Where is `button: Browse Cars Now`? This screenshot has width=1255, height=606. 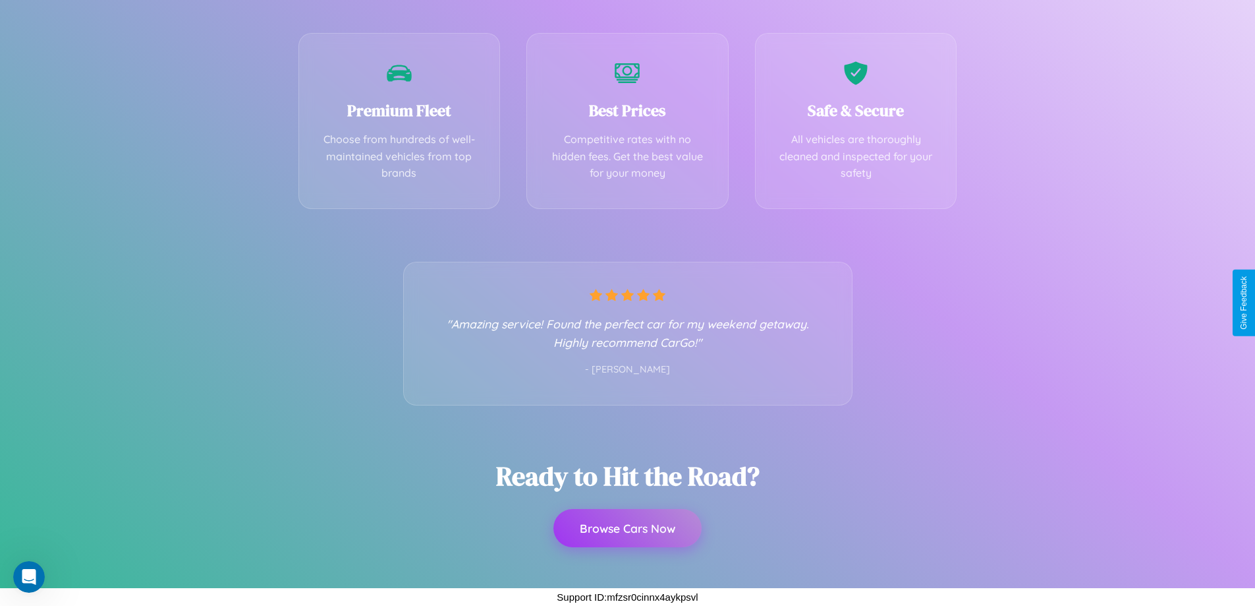
button: Browse Cars Now is located at coordinates (627, 528).